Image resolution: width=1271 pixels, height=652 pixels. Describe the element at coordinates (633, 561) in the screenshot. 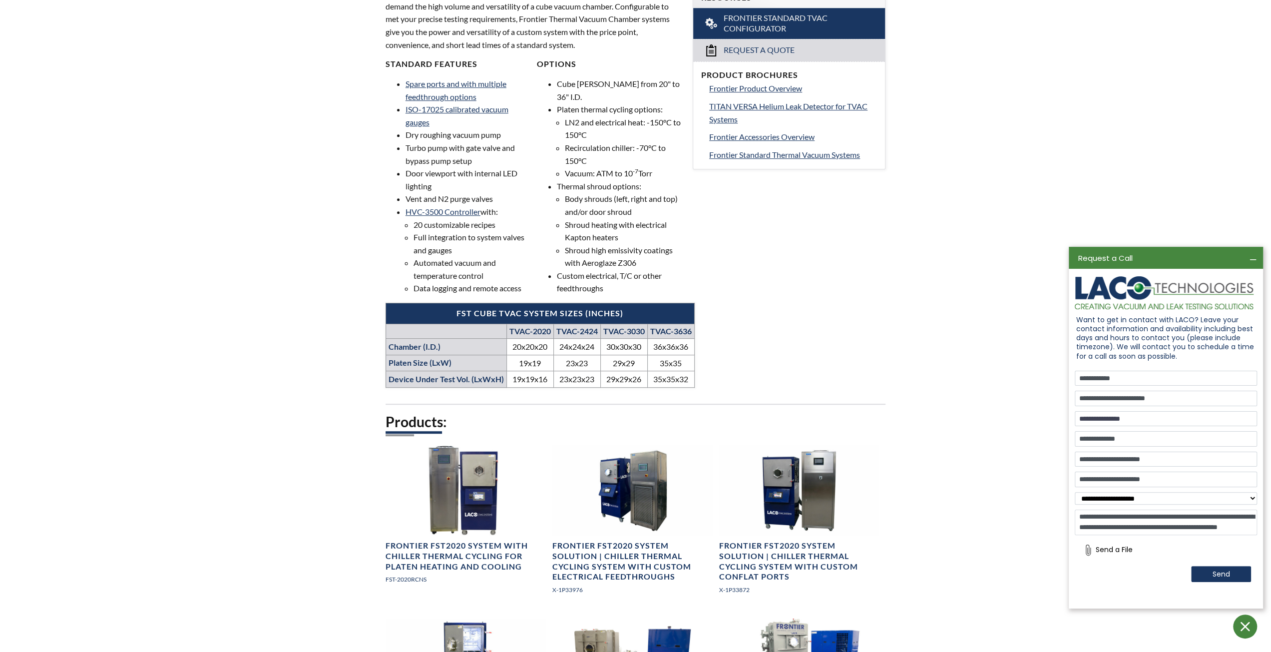

I see `h4: Frontier FST2020 System Solution | Chiller Thermal Cycling System with Custom Electrical Feedthro...` at that location.